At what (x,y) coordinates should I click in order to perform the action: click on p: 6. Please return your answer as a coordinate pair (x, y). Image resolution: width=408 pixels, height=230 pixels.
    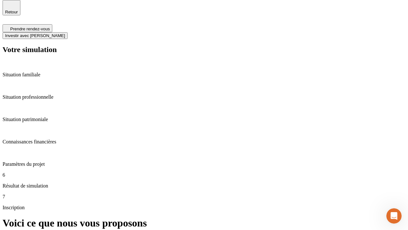
    Looking at the image, I should click on (204, 175).